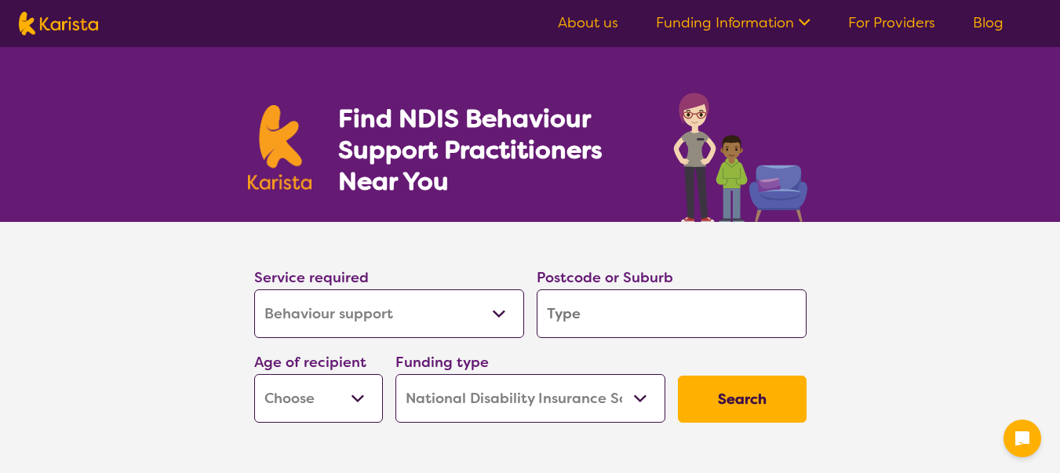 The height and width of the screenshot is (476, 1060). What do you see at coordinates (891, 23) in the screenshot?
I see `a: For Providers` at bounding box center [891, 23].